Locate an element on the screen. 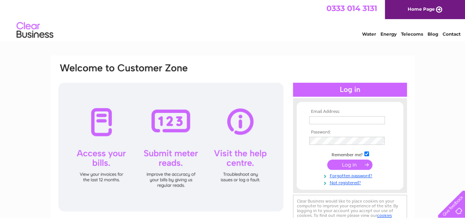 This screenshot has height=218, width=465. span: 0333 014 3131 is located at coordinates (352, 8).